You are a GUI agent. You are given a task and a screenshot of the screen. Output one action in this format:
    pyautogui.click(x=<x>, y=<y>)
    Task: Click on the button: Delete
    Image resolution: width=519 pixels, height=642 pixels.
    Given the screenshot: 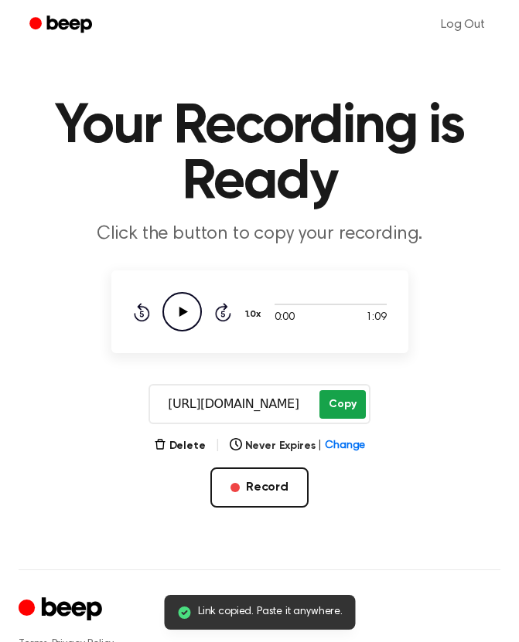 What is the action you would take?
    pyautogui.click(x=179, y=446)
    